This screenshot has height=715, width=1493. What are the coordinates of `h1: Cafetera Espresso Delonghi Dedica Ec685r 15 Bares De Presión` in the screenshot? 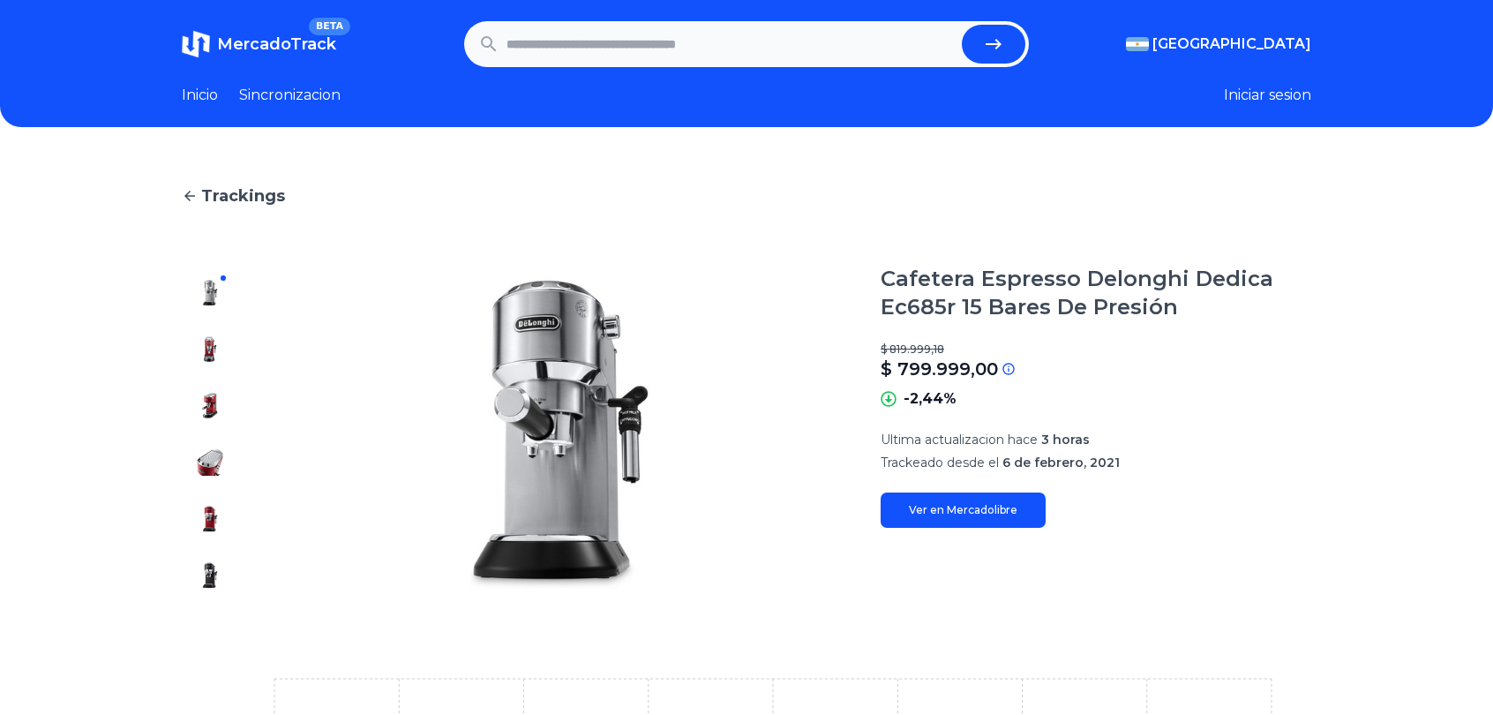 It's located at (1096, 293).